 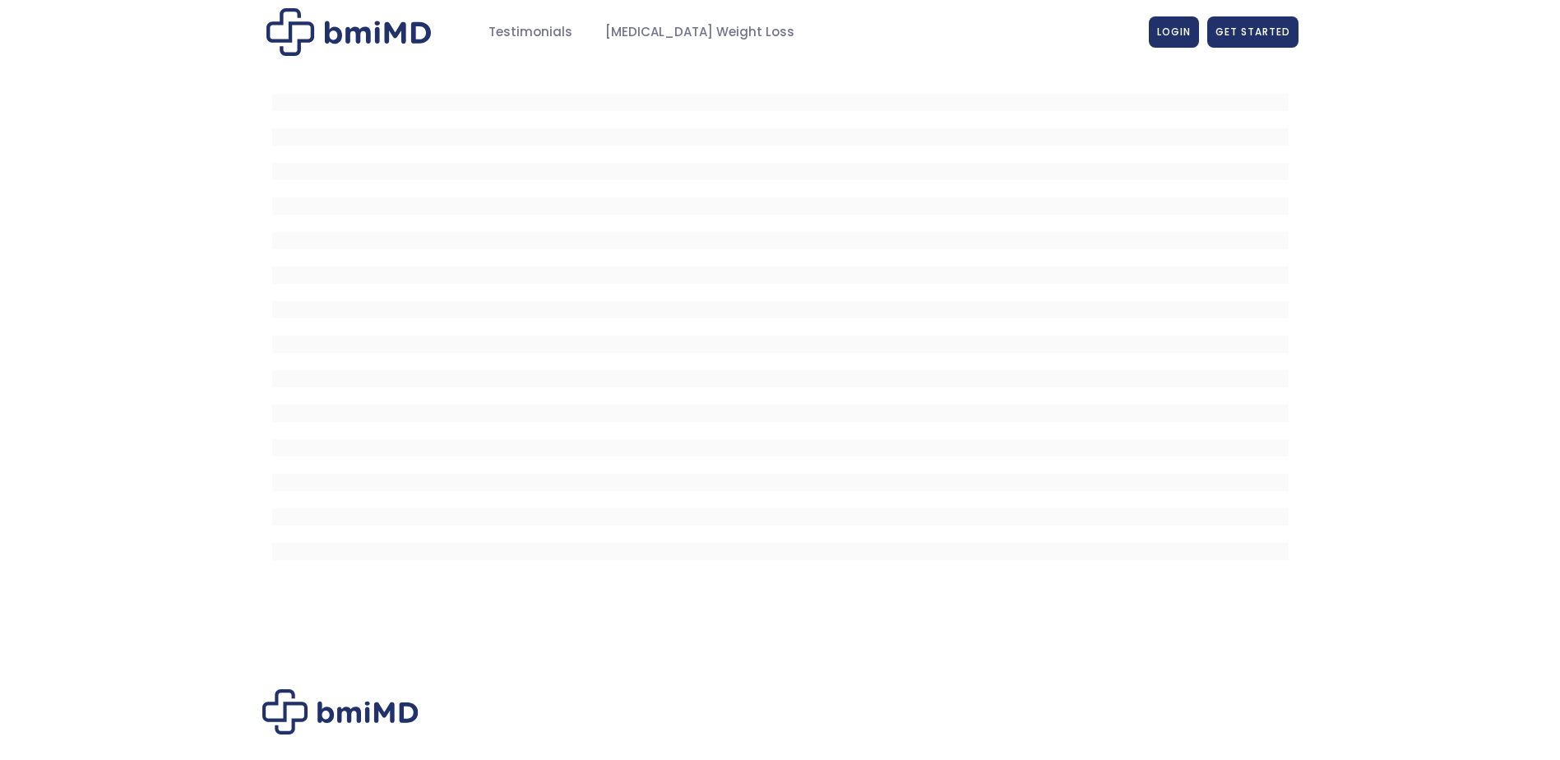 What do you see at coordinates (349, 32) in the screenshot?
I see `div: Patient Messaging Portal` at bounding box center [349, 32].